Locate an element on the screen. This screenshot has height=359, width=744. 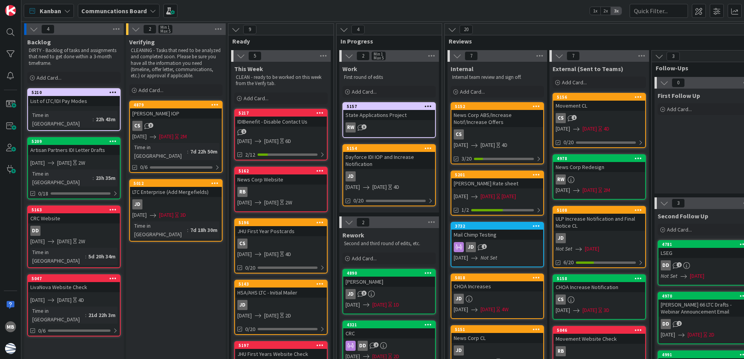
span: 2/12 is located at coordinates (250, 155).